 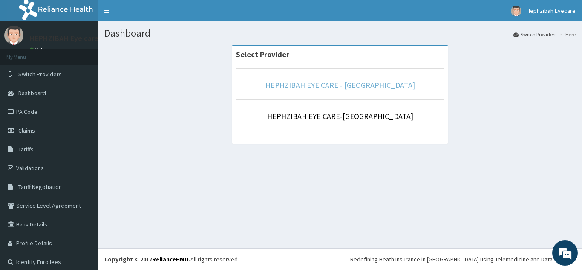 What do you see at coordinates (32, 93) in the screenshot?
I see `span: Dashboard` at bounding box center [32, 93].